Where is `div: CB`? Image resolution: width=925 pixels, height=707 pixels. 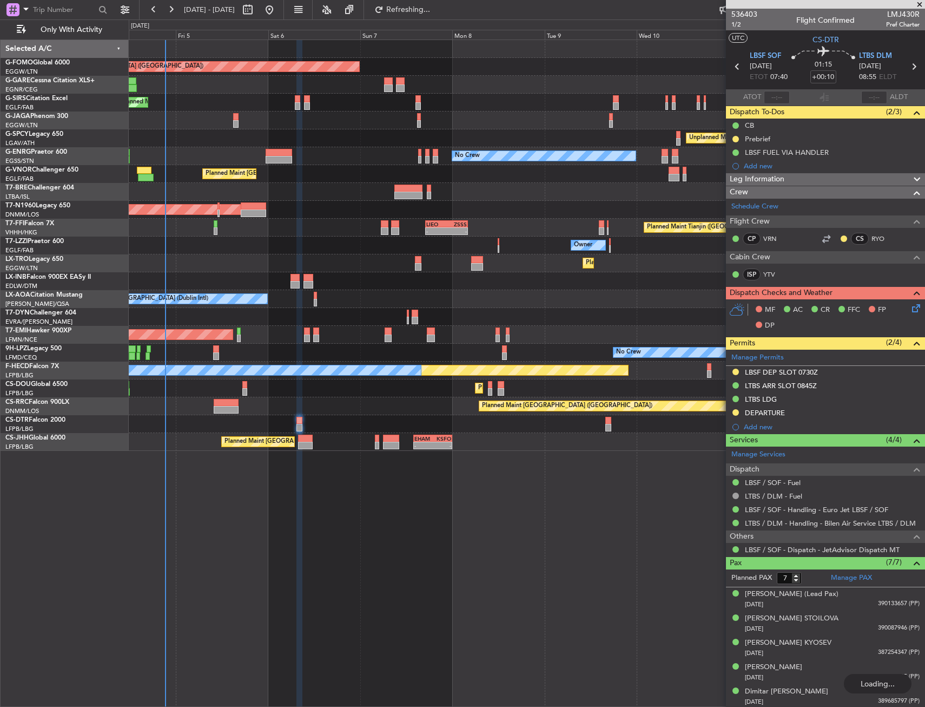 div: CB is located at coordinates (750, 125).